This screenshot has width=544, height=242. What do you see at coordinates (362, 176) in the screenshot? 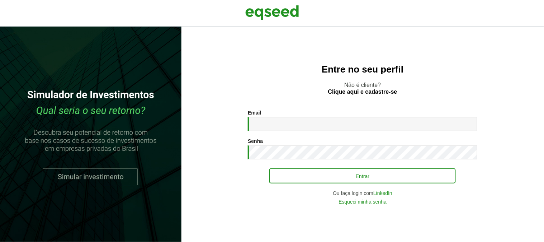
I see `button: Entrar` at bounding box center [362, 176].